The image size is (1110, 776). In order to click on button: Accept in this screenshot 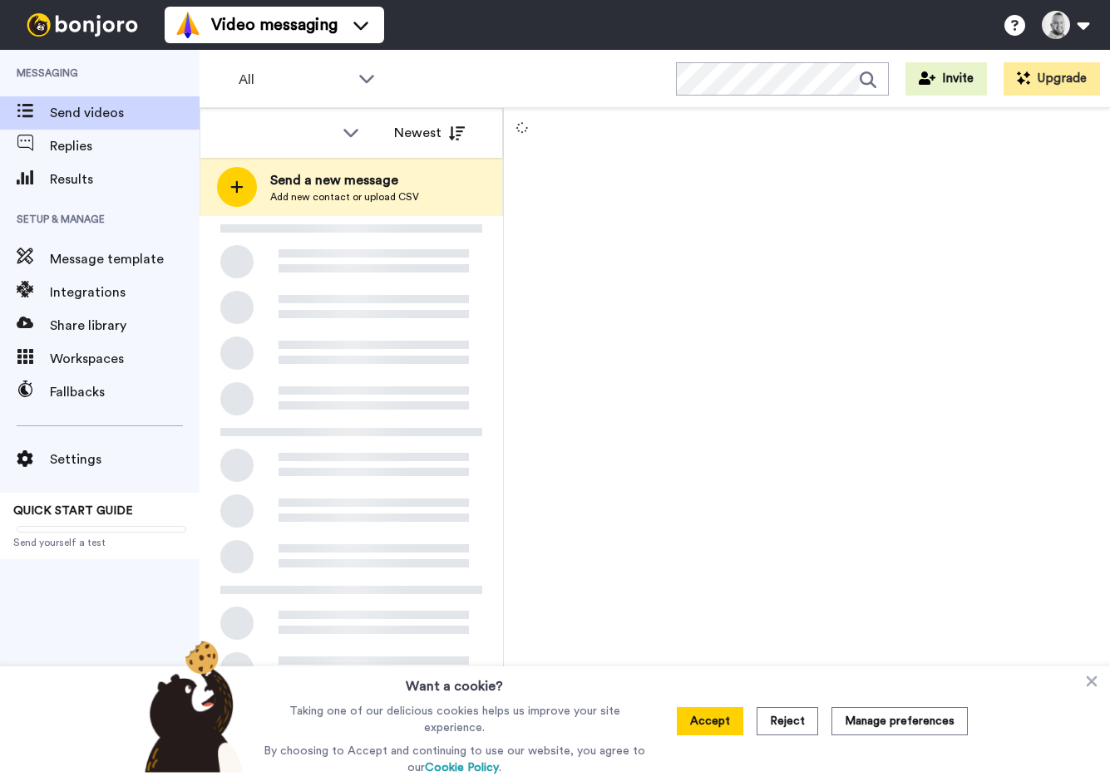, I will do `click(710, 721)`.